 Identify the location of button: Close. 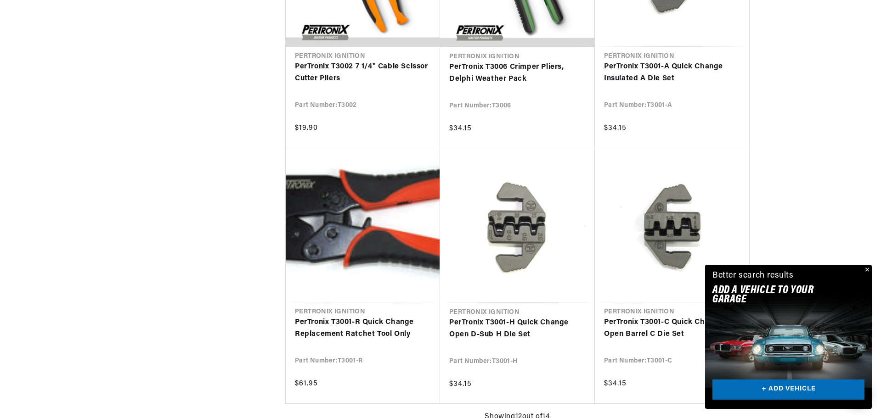
(866, 270).